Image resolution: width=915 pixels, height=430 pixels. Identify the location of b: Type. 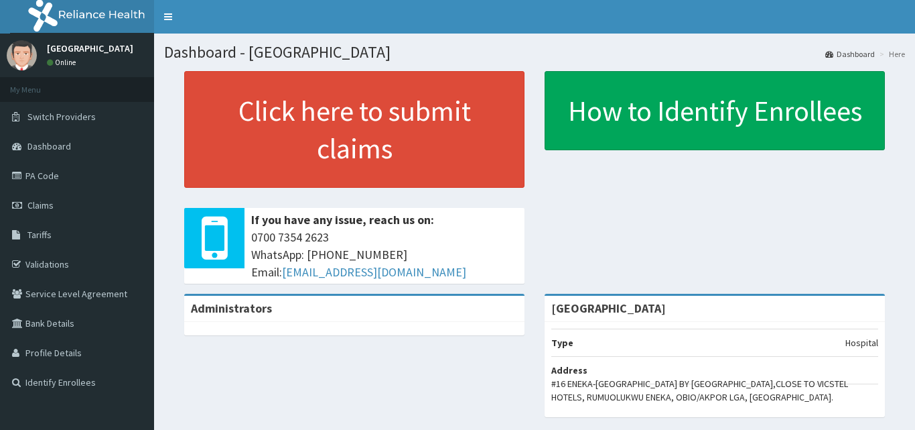
(562, 342).